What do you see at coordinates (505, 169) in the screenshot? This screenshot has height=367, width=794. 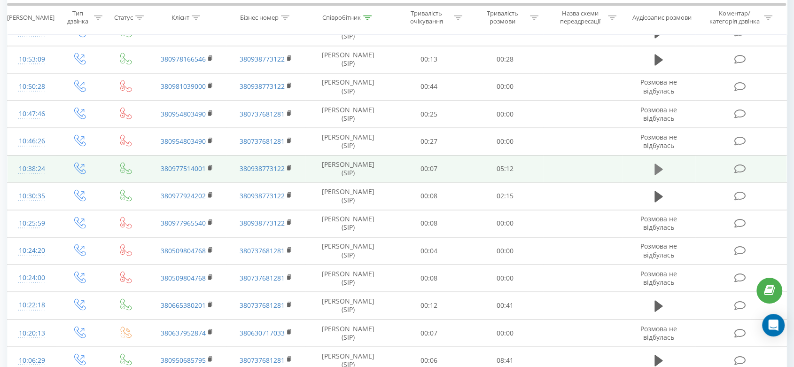 I see `td: 05:12` at bounding box center [505, 169].